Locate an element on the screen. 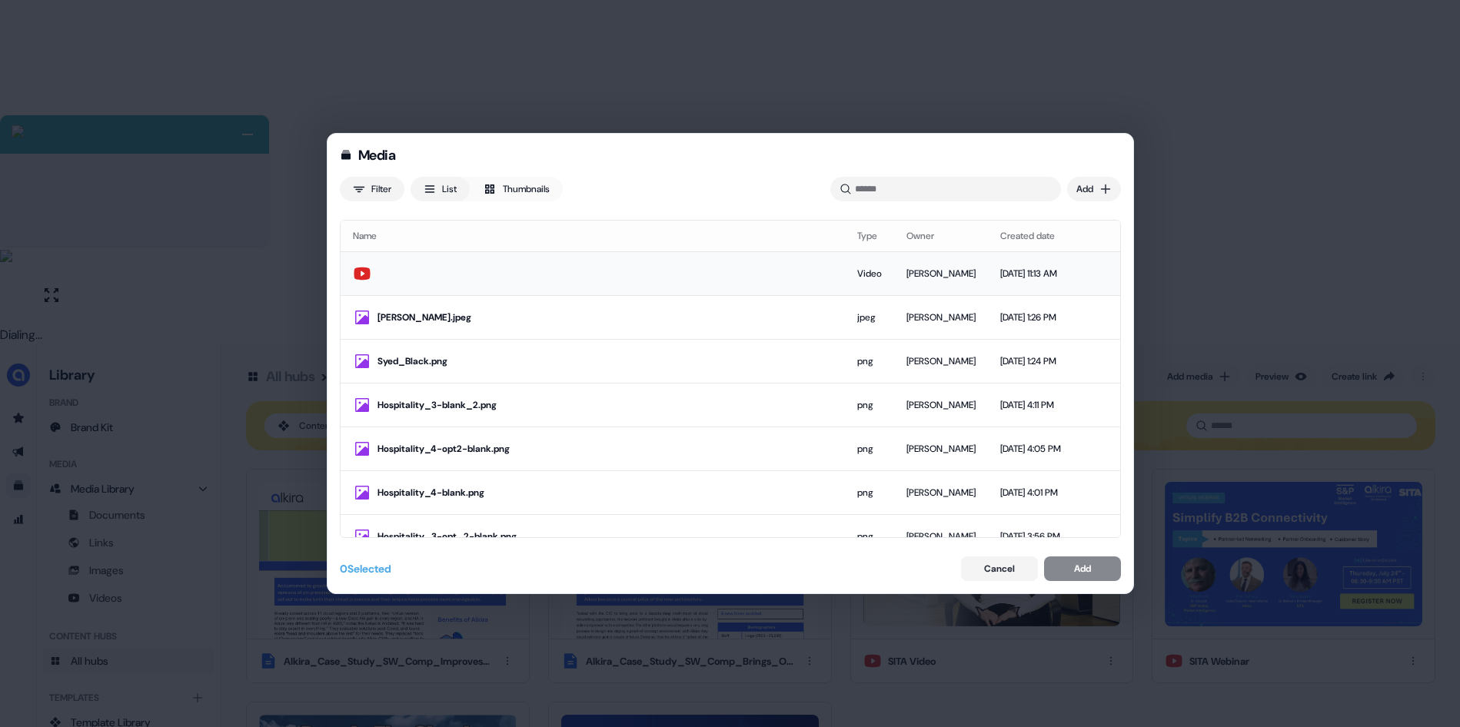  div: Hospitality_4-blank.png is located at coordinates (605, 493).